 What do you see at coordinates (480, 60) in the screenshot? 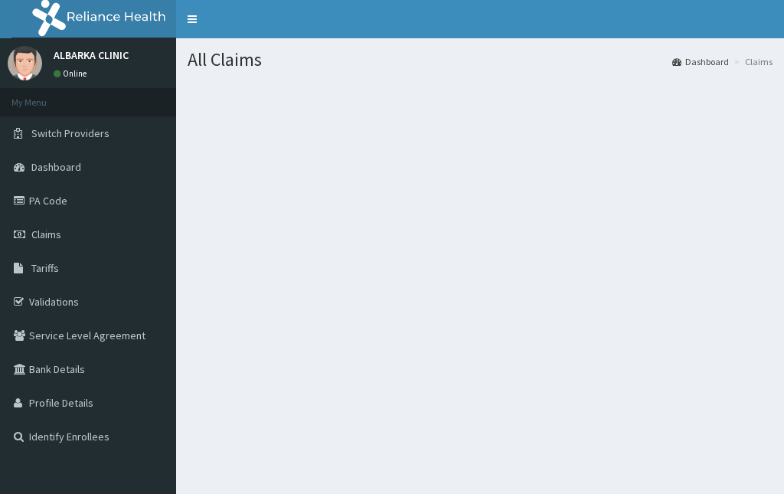
I see `h1: All Claims` at bounding box center [480, 60].